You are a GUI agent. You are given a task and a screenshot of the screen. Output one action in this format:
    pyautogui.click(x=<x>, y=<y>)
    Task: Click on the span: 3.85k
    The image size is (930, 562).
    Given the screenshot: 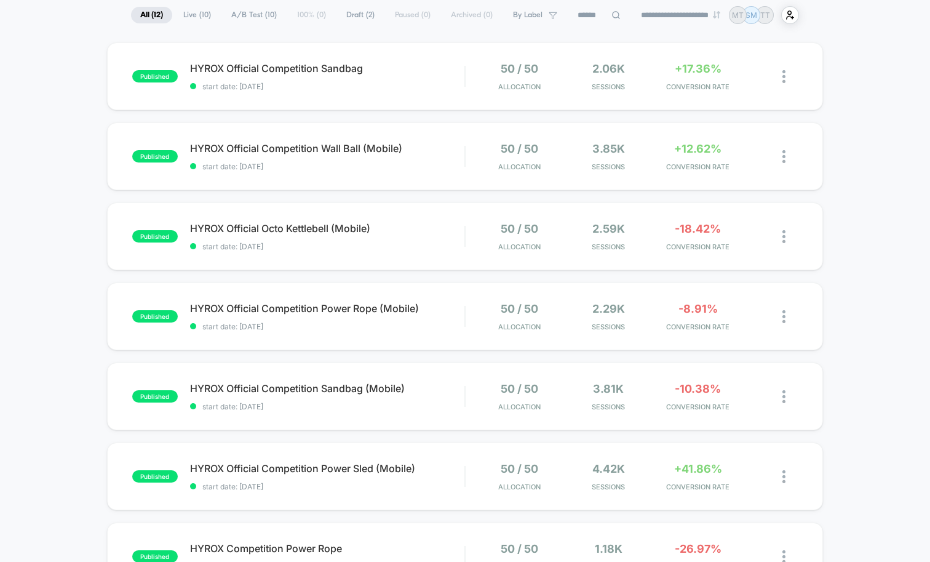 What is the action you would take?
    pyautogui.click(x=609, y=148)
    